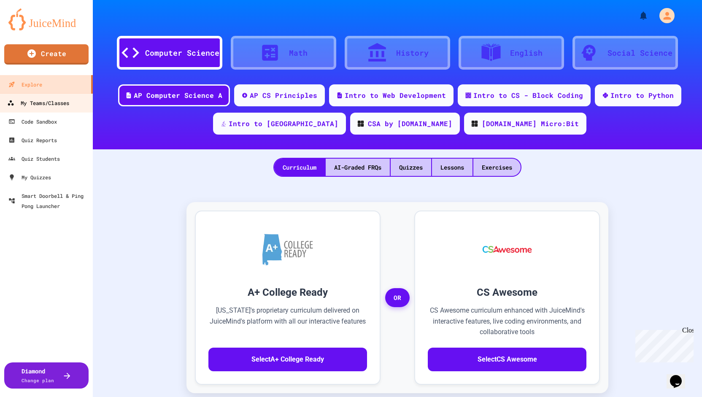 The image size is (702, 397). What do you see at coordinates (664, 16) in the screenshot?
I see `div: My Account` at bounding box center [664, 16].